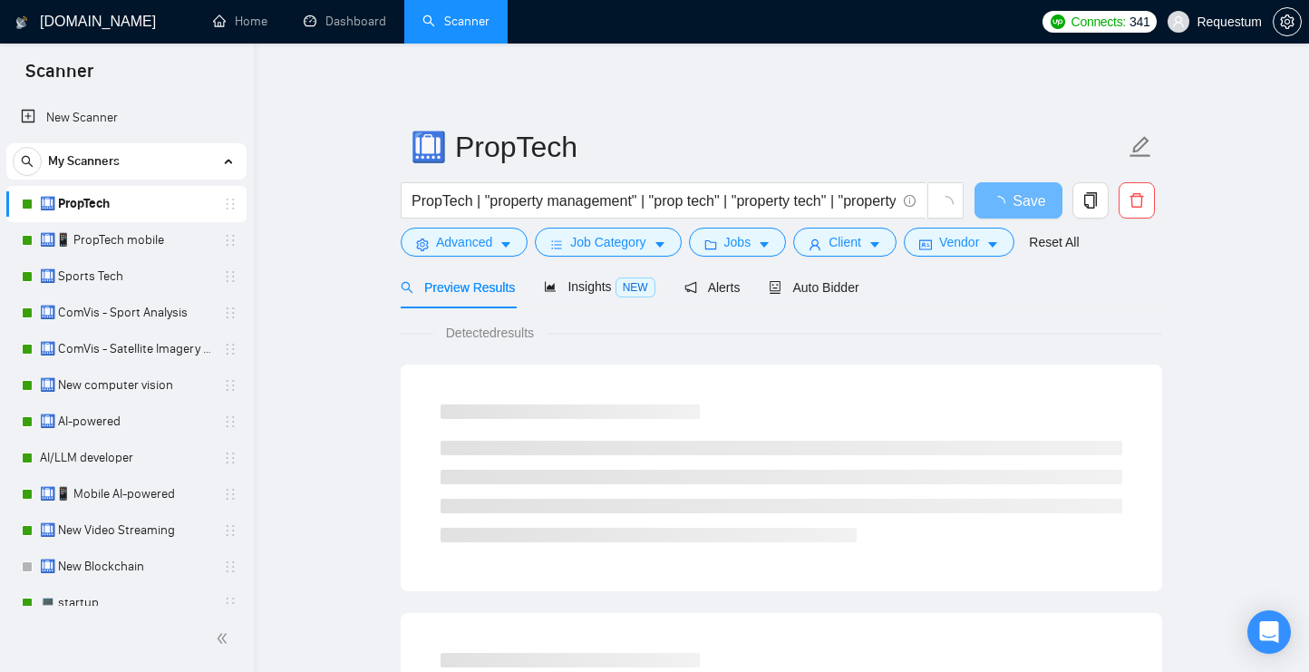  What do you see at coordinates (1137, 200) in the screenshot?
I see `span: delete` at bounding box center [1137, 200].